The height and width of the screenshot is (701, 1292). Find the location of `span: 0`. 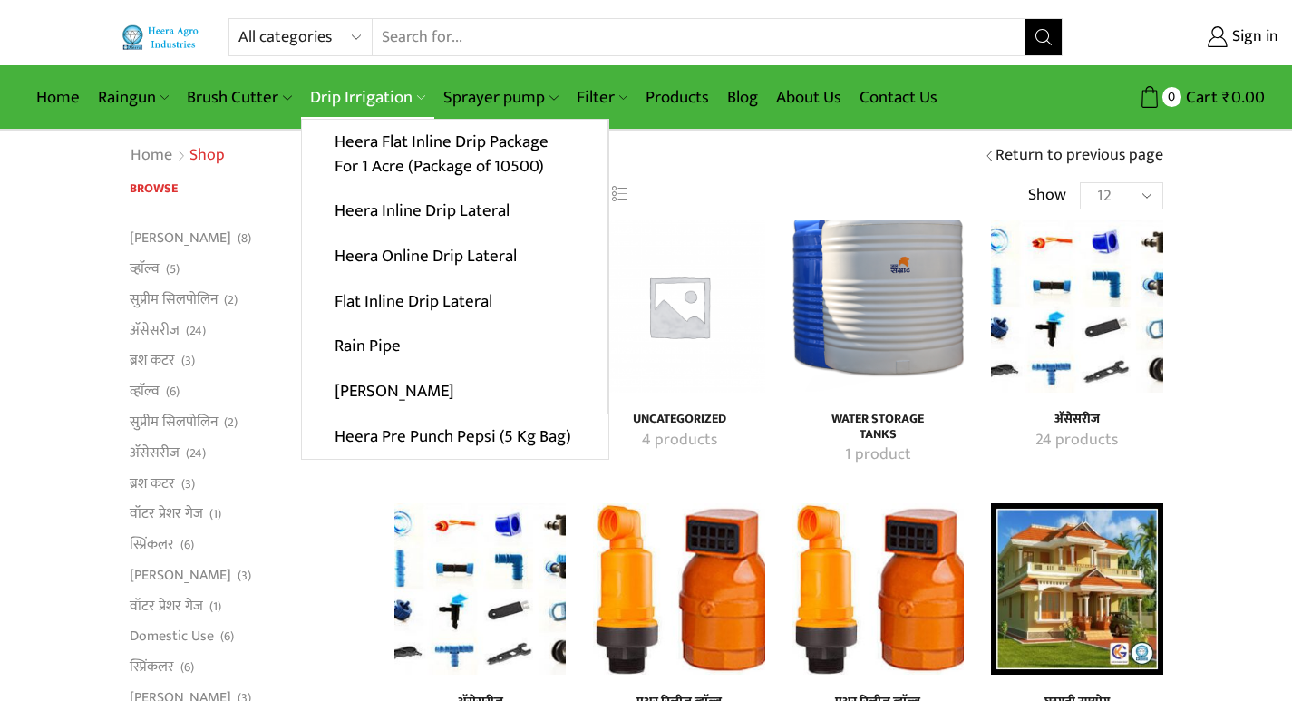

span: 0 is located at coordinates (1172, 96).